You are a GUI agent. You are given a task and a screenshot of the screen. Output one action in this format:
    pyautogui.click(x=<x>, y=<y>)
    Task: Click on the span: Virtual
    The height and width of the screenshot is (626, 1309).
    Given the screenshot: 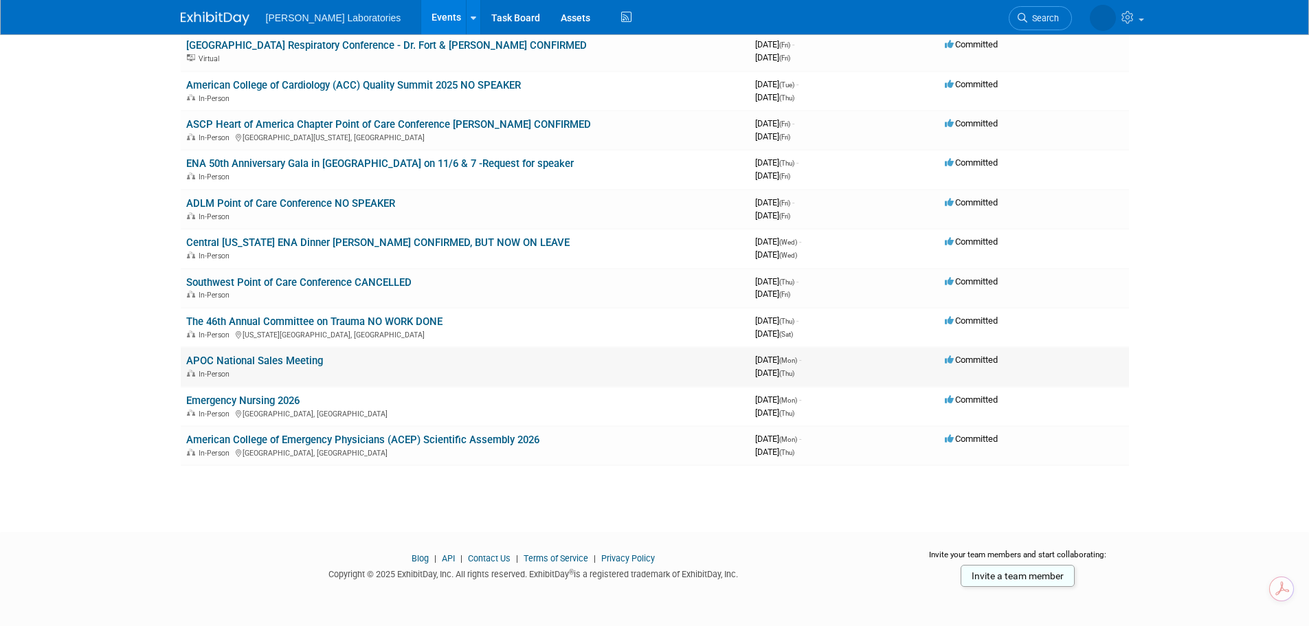 What is the action you would take?
    pyautogui.click(x=211, y=58)
    